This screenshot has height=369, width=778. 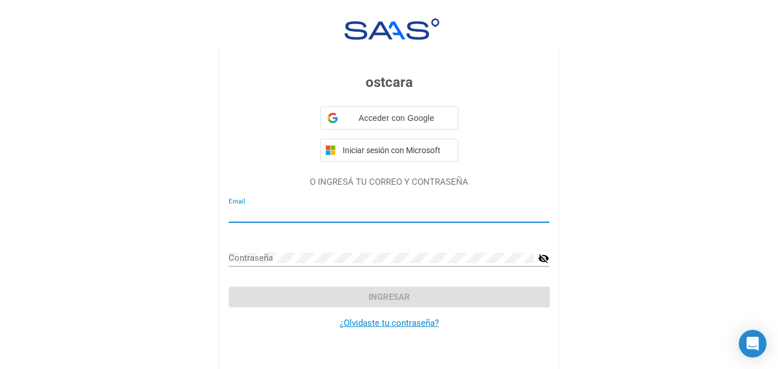 I want to click on div: Acceder con Google, so click(x=389, y=118).